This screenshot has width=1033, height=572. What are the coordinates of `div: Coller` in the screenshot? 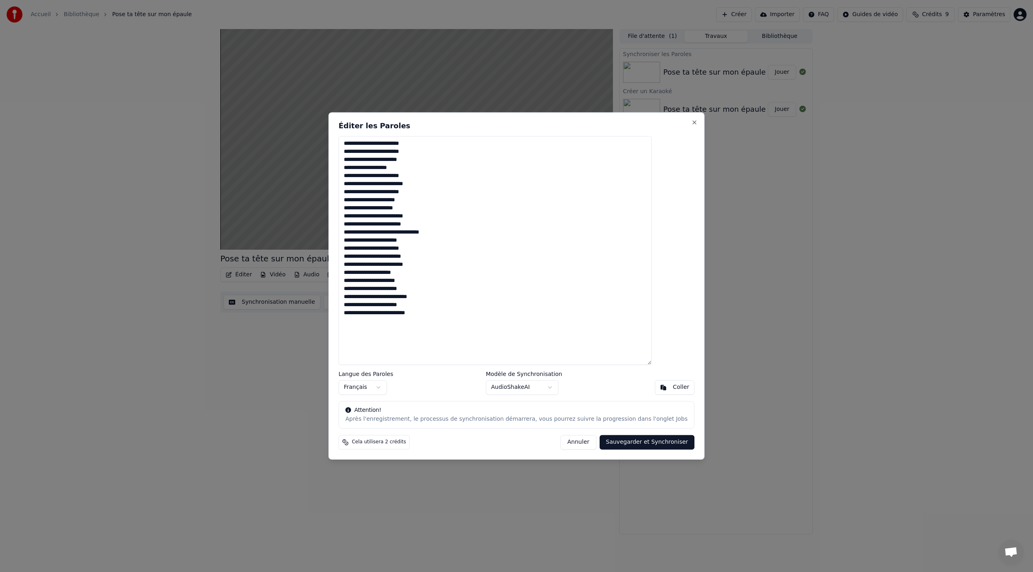 It's located at (681, 388).